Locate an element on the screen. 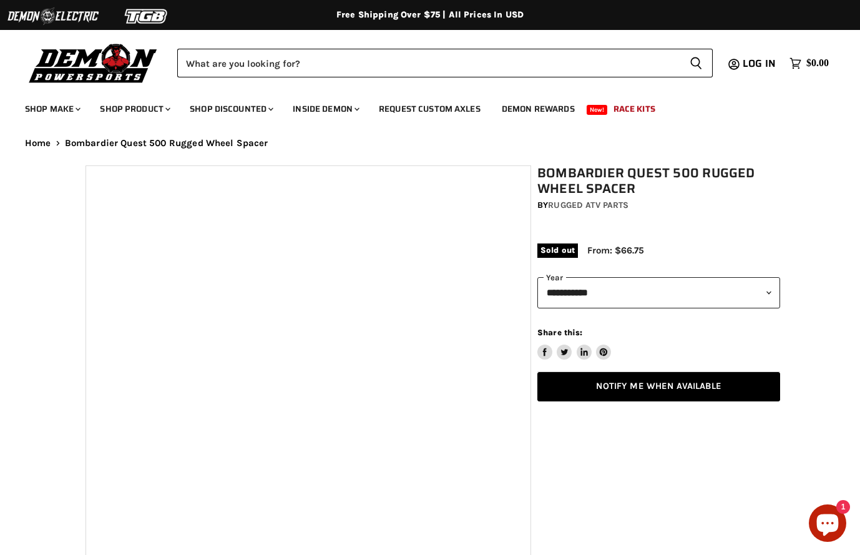 The height and width of the screenshot is (555, 860). inbox-online-store-chat: Shopify online store chat is located at coordinates (828, 524).